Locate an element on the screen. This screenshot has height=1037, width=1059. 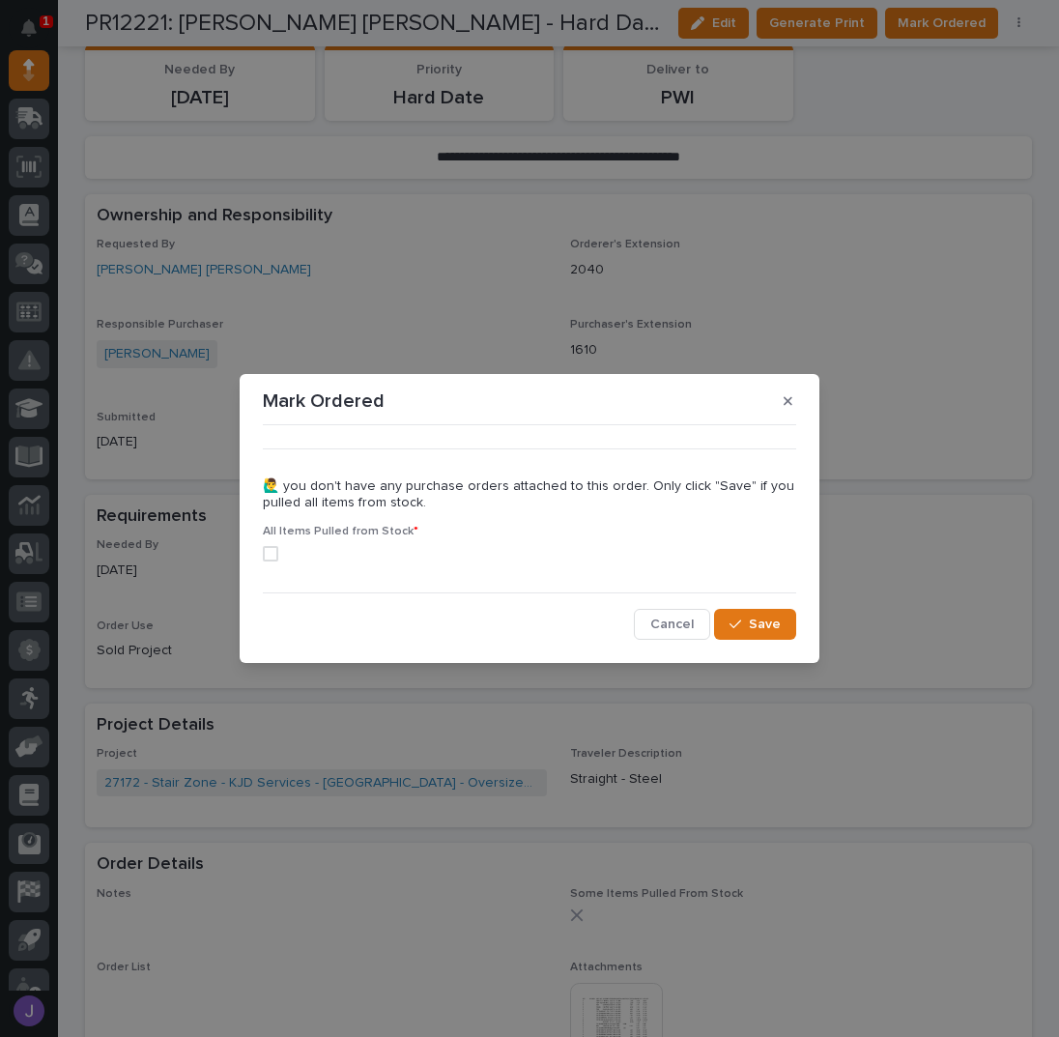
span: Save is located at coordinates (764, 624).